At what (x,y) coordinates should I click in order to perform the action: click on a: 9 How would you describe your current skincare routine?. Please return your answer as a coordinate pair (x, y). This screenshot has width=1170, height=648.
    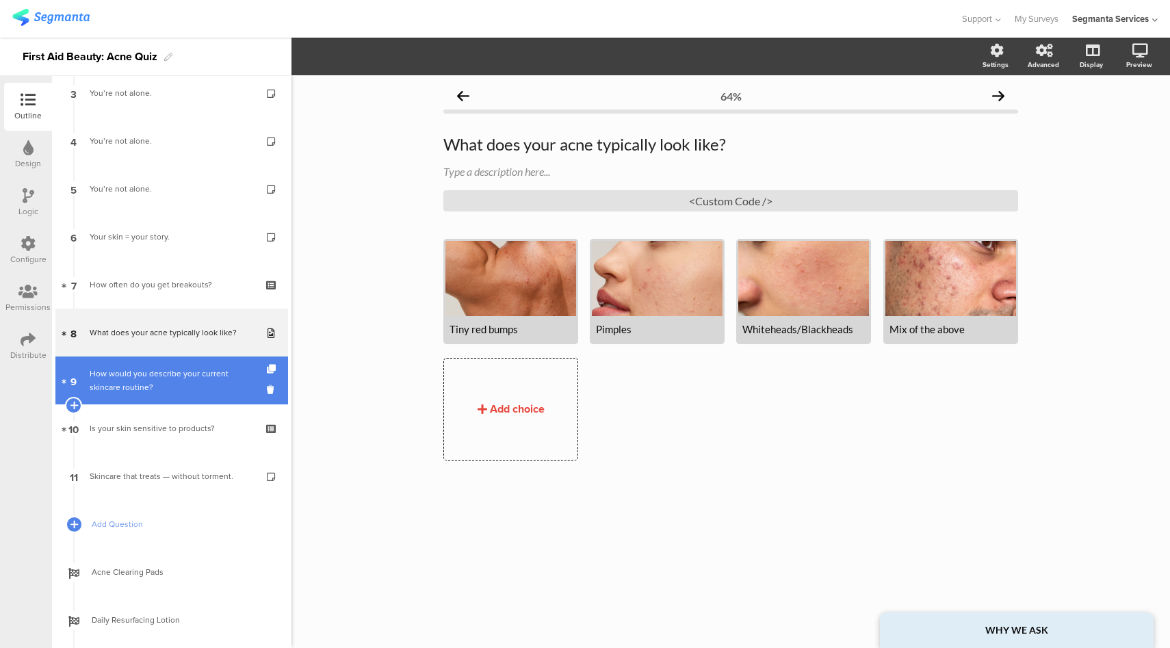
    Looking at the image, I should click on (172, 380).